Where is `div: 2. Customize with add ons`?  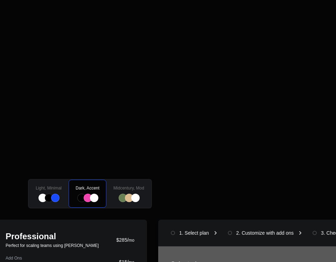 div: 2. Customize with add ons is located at coordinates (265, 233).